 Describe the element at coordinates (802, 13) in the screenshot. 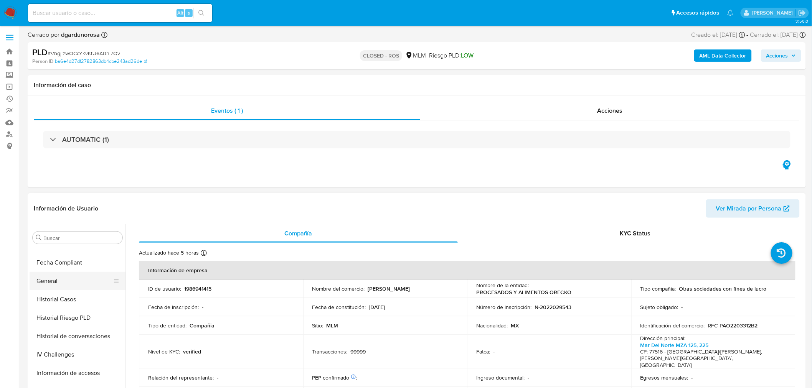

I see `a: Salir` at that location.